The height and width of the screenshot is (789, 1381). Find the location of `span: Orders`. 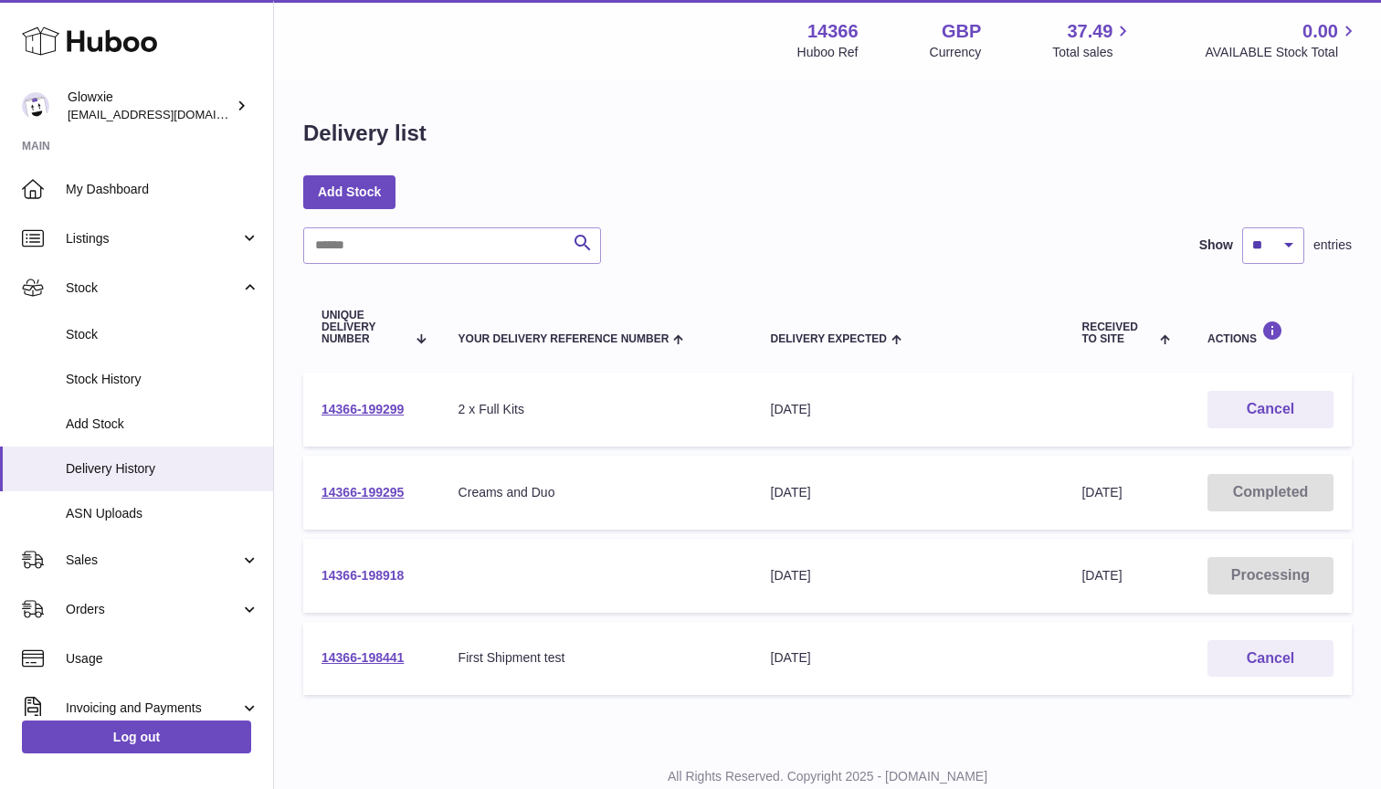

span: Orders is located at coordinates (153, 609).